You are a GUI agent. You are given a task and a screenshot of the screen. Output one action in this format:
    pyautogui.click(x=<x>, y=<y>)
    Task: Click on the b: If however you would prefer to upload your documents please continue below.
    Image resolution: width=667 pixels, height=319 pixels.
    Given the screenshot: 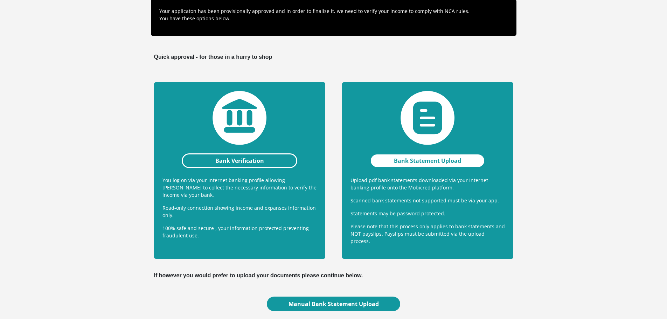 What is the action you would take?
    pyautogui.click(x=258, y=275)
    